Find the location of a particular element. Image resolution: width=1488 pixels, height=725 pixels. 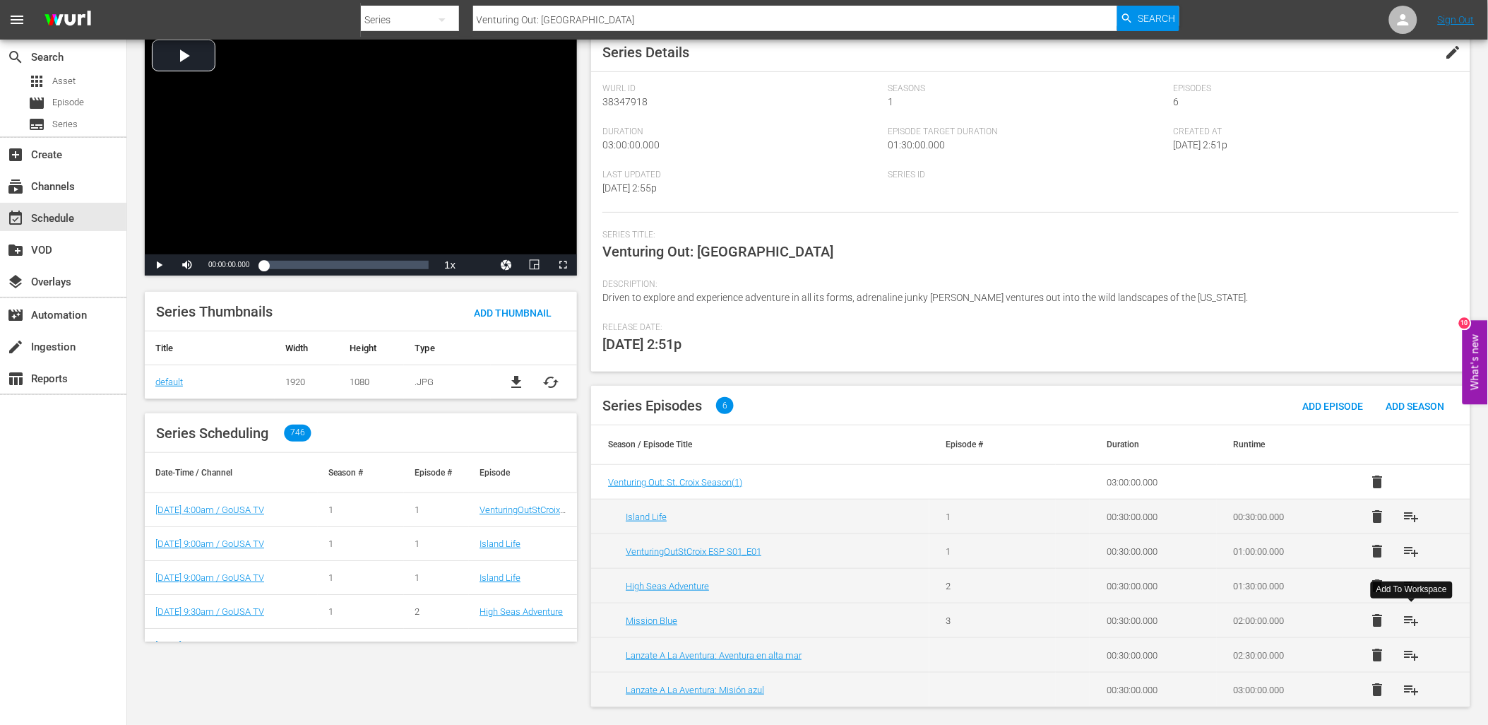

span: Series Details is located at coordinates (646, 52).